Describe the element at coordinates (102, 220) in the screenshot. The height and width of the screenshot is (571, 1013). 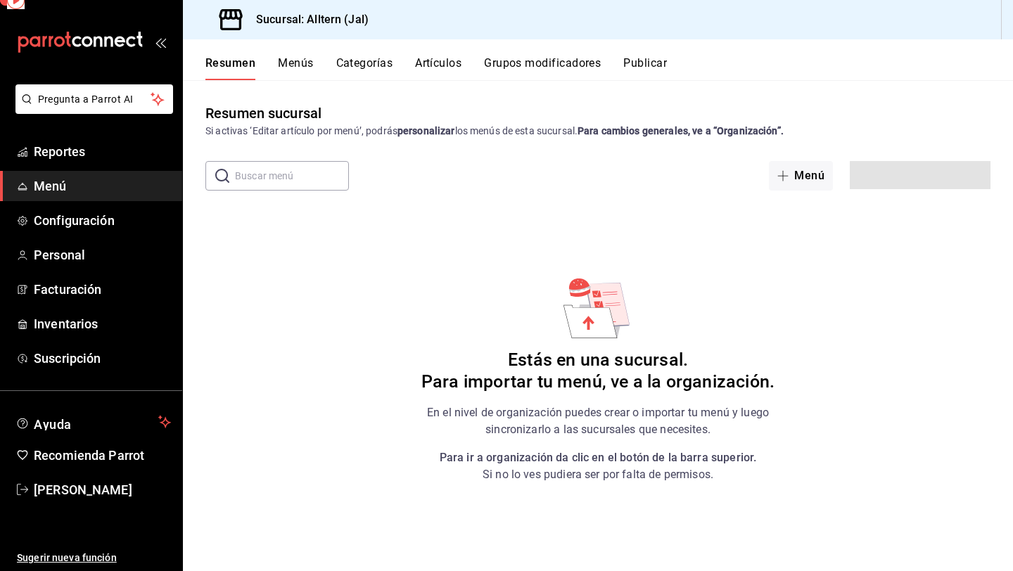
I see `span: Configuración` at that location.